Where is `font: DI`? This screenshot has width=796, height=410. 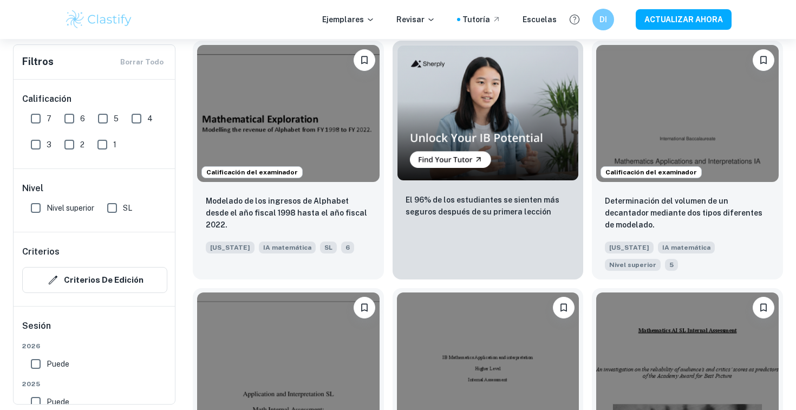
font: DI is located at coordinates (604, 20).